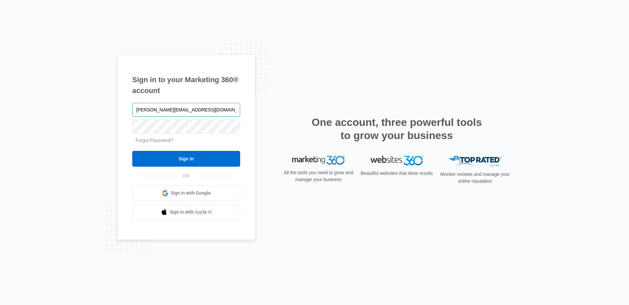 The width and height of the screenshot is (629, 305). What do you see at coordinates (318, 176) in the screenshot?
I see `p: All the tools you need to grow and manage your business` at bounding box center [318, 176].